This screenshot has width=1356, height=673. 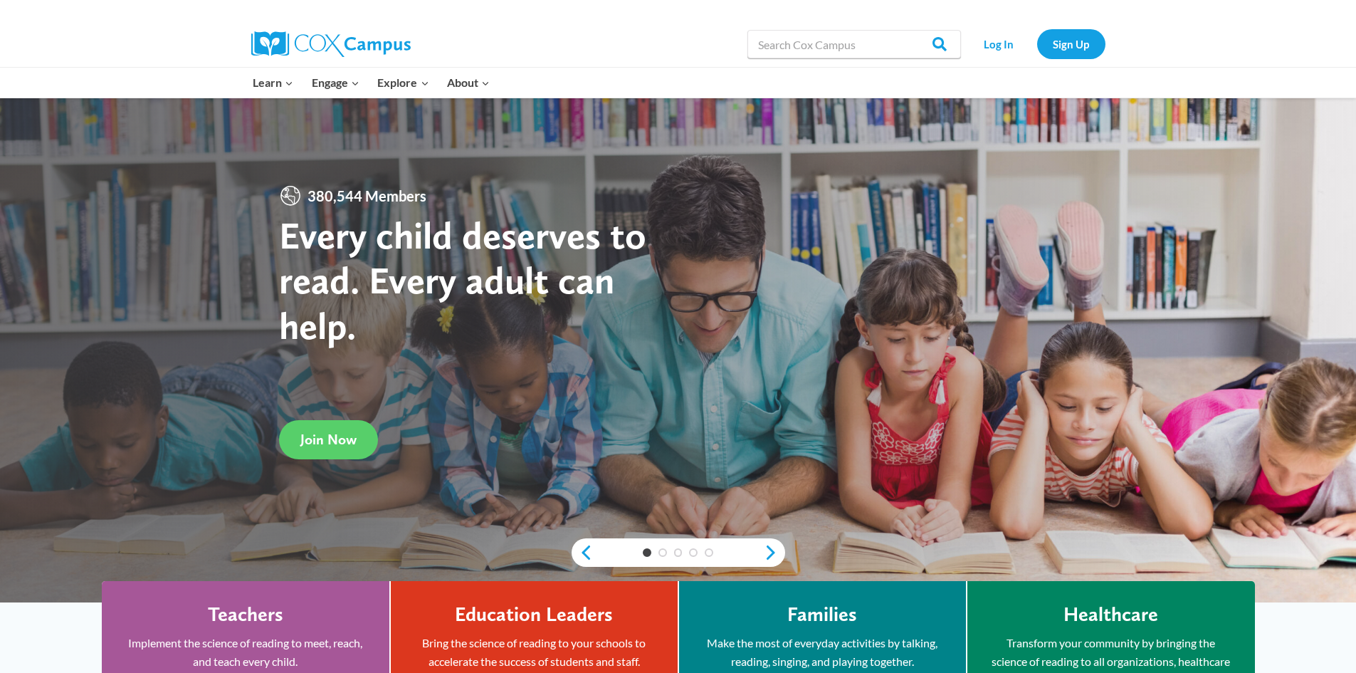 What do you see at coordinates (372, 83) in the screenshot?
I see `nav: Primary Navigation` at bounding box center [372, 83].